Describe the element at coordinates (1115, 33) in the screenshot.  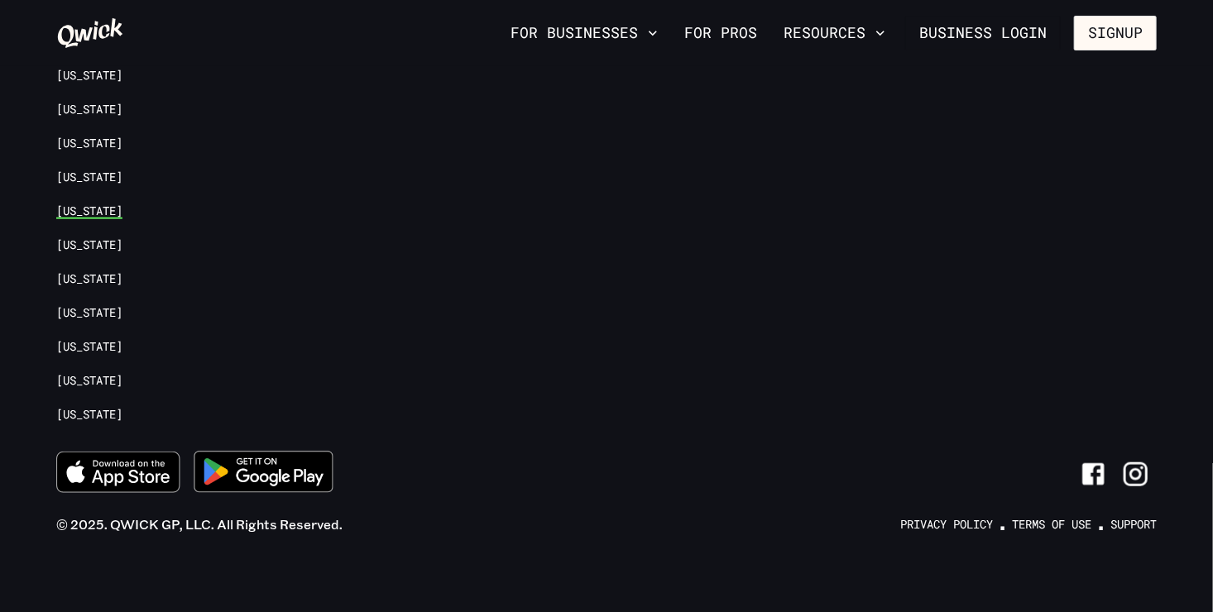
I see `button: Signup` at that location.